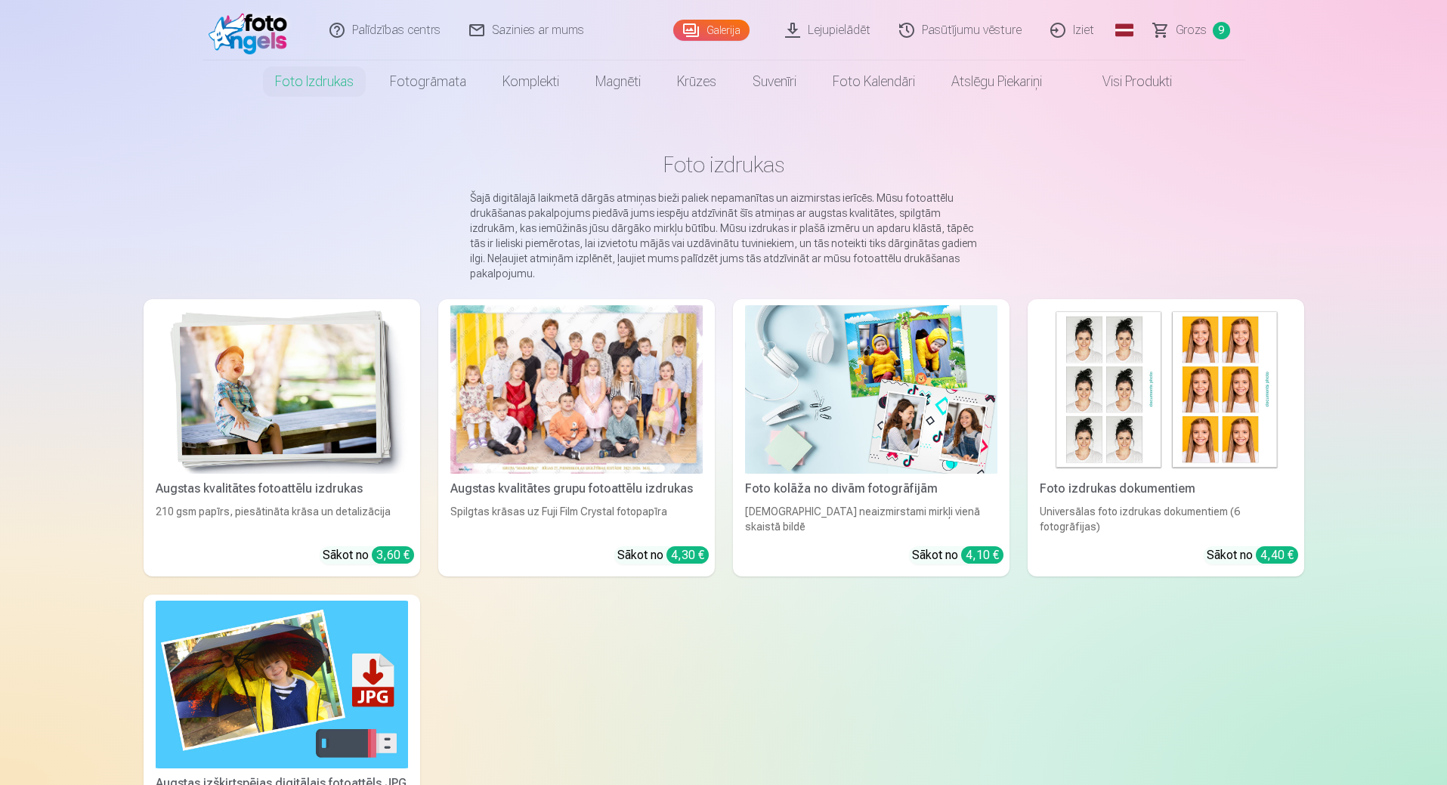 Image resolution: width=1447 pixels, height=785 pixels. Describe the element at coordinates (1166, 489) in the screenshot. I see `div: Foto izdrukas dokumentiem` at that location.